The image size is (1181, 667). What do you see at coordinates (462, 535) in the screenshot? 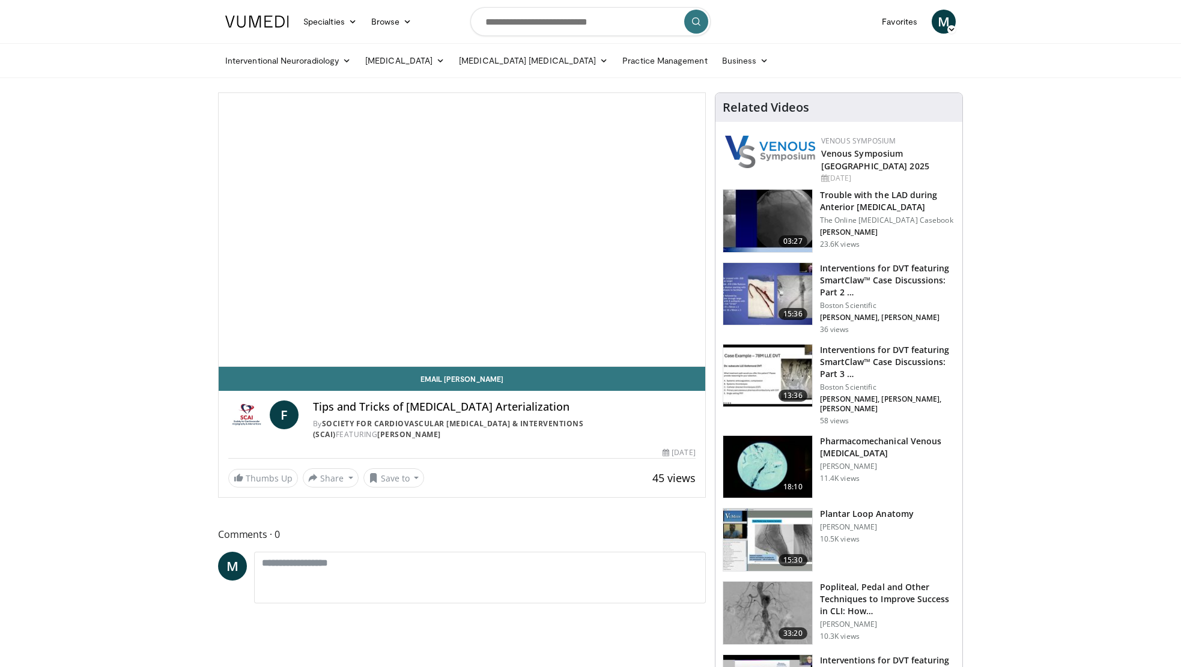
I see `span: Comments 0` at bounding box center [462, 535].